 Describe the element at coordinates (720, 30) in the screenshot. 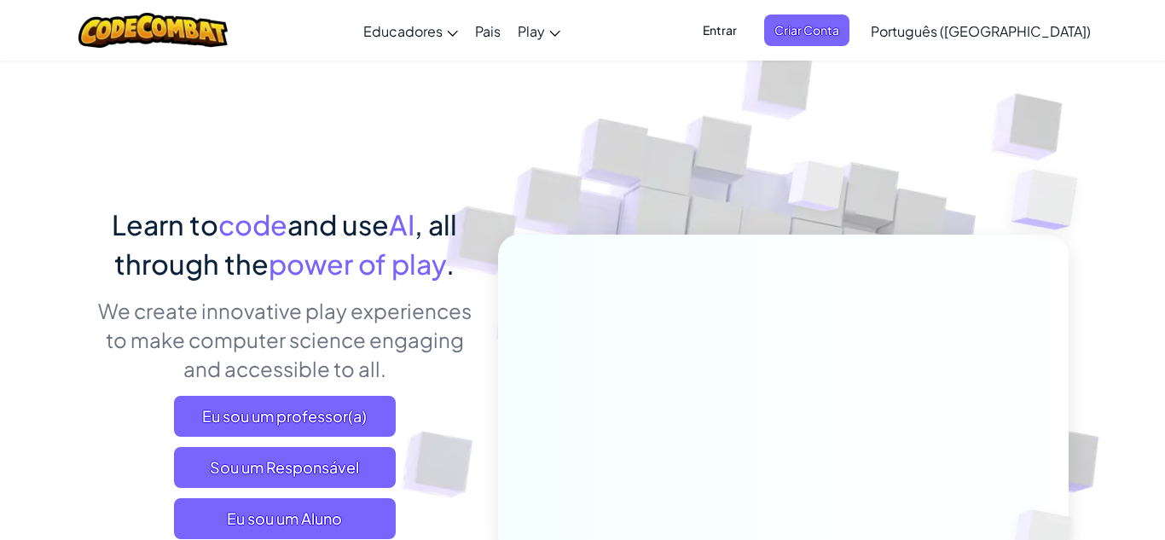

I see `button: Entrar` at that location.